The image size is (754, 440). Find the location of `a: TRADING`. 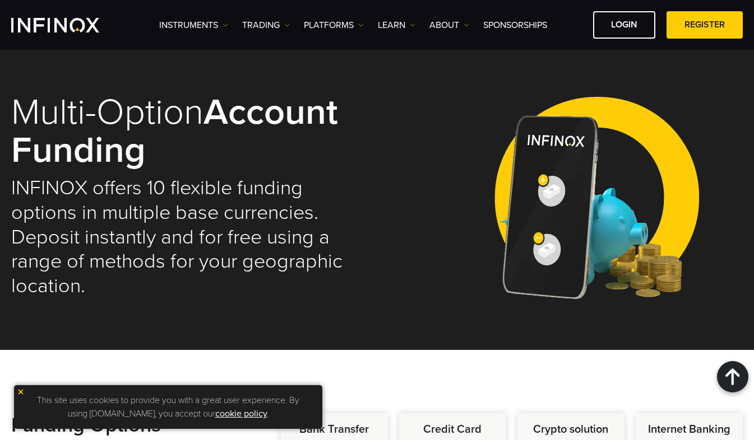

a: TRADING is located at coordinates (266, 25).